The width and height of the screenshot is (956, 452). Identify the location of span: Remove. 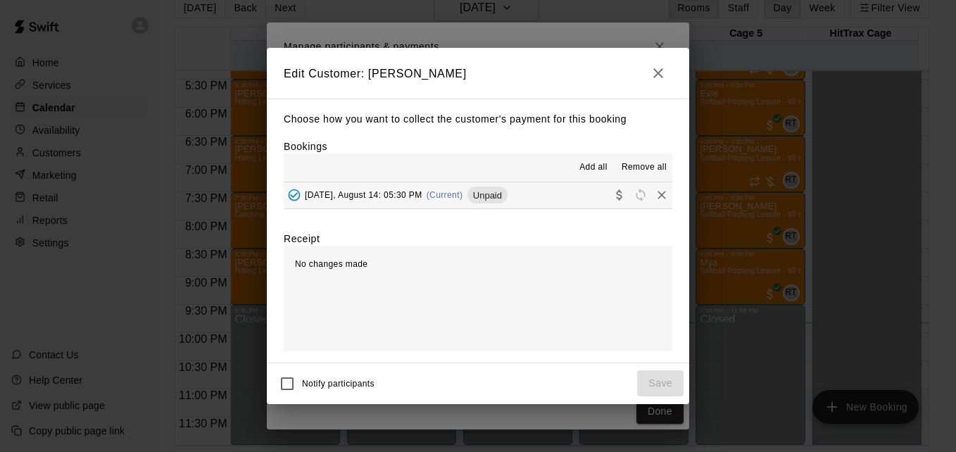
(662, 194).